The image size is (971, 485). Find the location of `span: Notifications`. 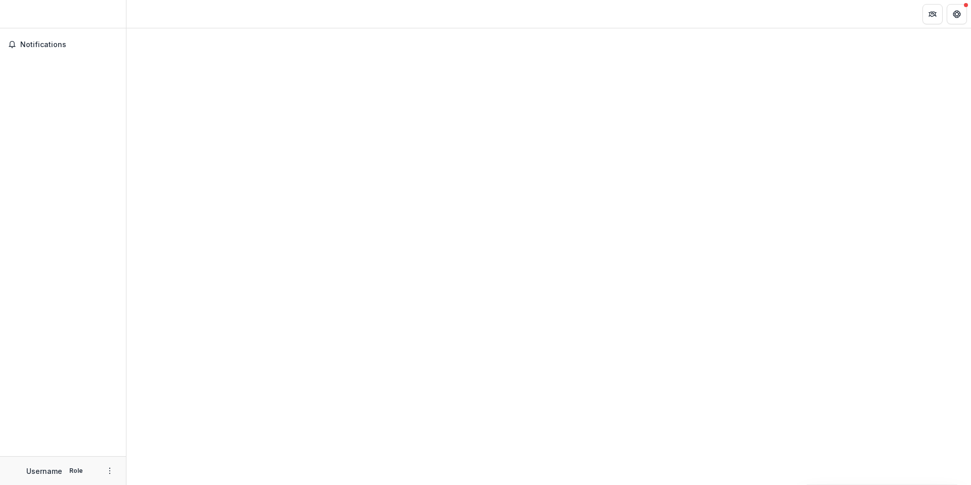

span: Notifications is located at coordinates (69, 45).